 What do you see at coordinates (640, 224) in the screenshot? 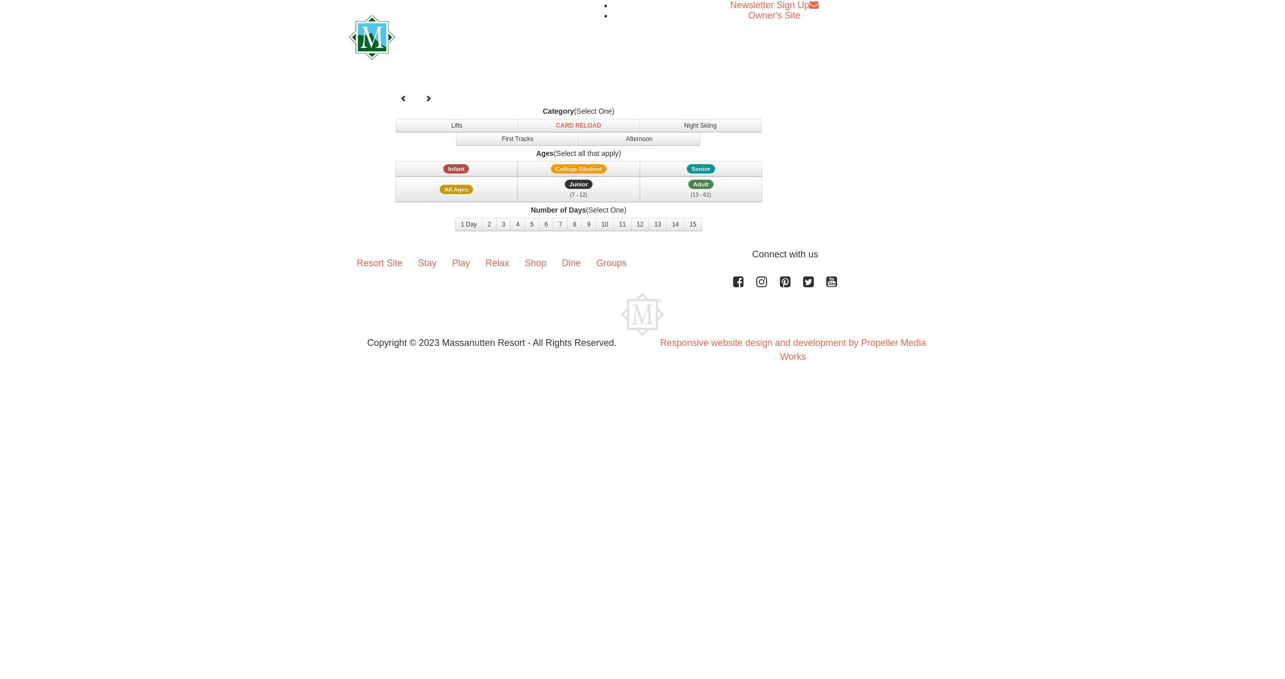
I see `button: 12` at bounding box center [640, 224].